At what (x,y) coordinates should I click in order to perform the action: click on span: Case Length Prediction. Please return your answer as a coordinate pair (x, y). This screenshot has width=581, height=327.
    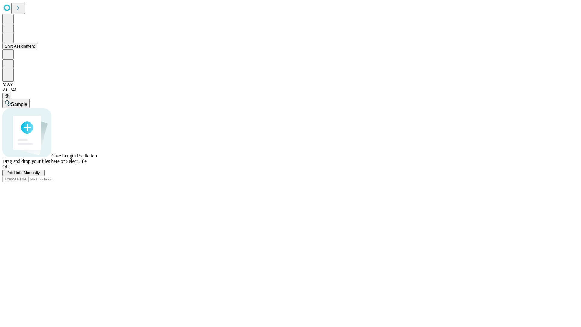
    Looking at the image, I should click on (74, 156).